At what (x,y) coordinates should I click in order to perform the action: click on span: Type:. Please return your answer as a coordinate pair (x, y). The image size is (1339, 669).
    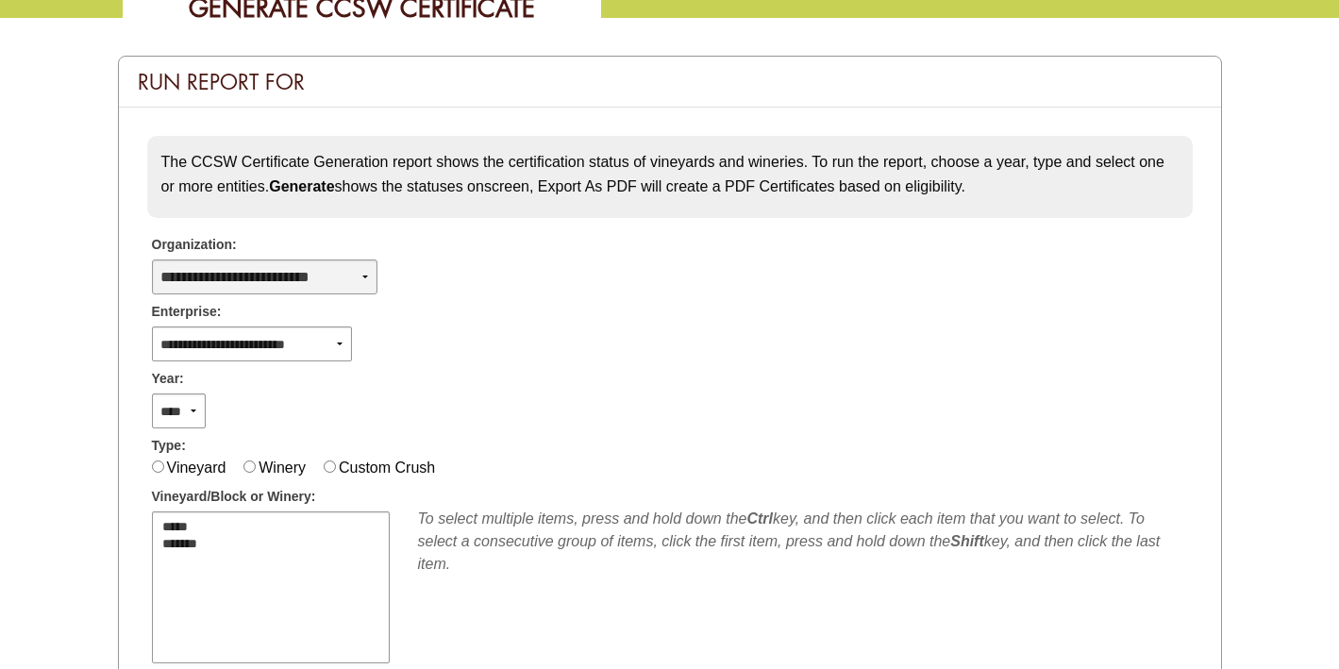
    Looking at the image, I should click on (169, 445).